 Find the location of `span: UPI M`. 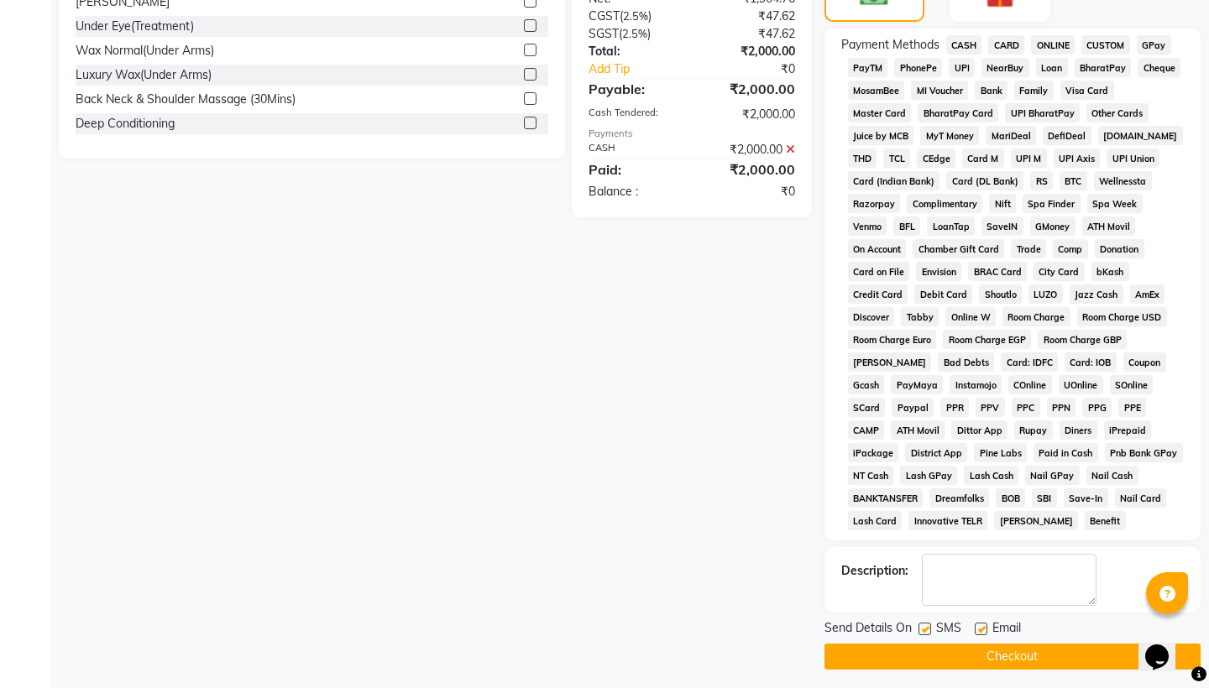

span: UPI M is located at coordinates (1028, 158).